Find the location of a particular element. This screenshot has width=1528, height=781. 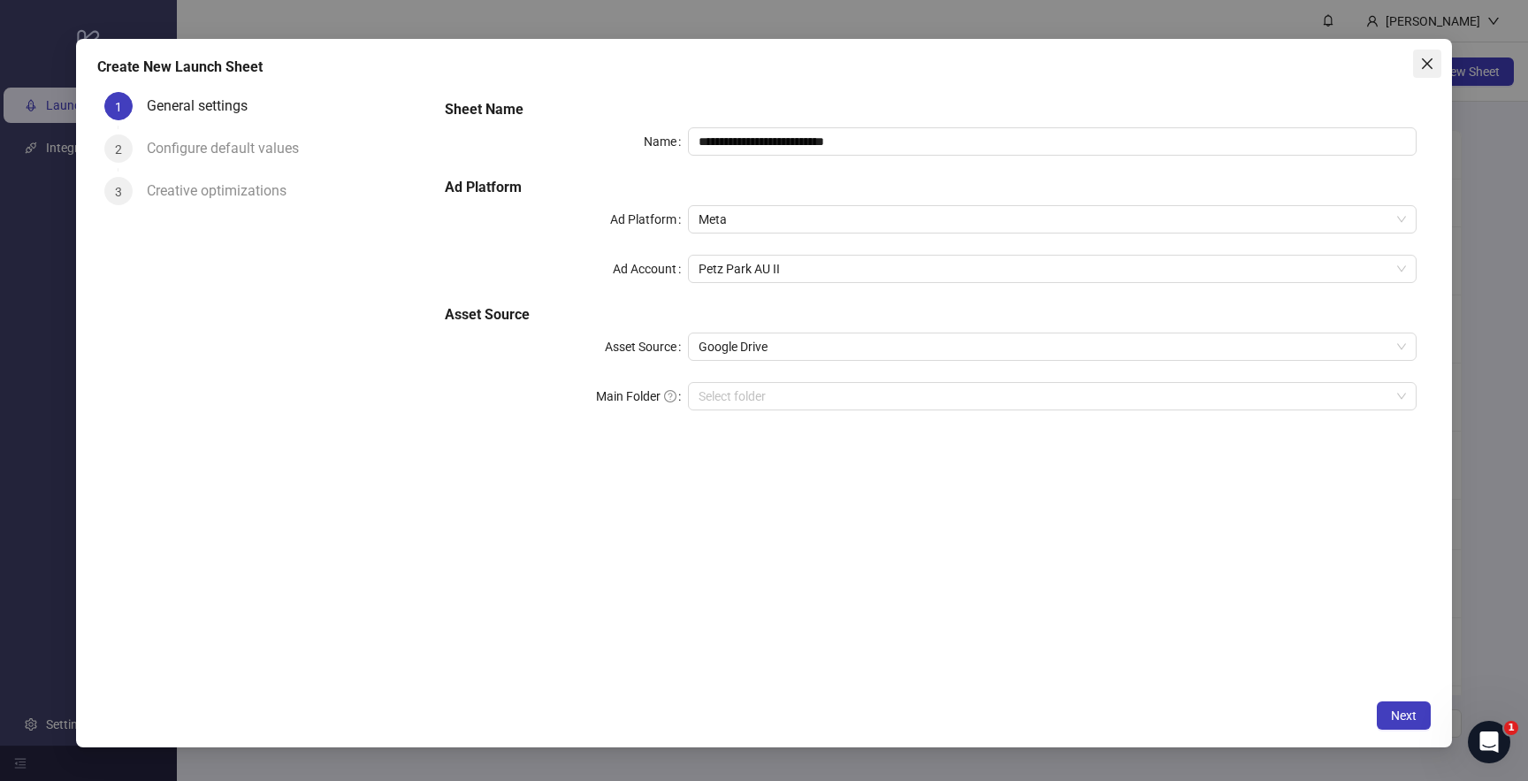

span: Google Drive is located at coordinates (1053, 347).